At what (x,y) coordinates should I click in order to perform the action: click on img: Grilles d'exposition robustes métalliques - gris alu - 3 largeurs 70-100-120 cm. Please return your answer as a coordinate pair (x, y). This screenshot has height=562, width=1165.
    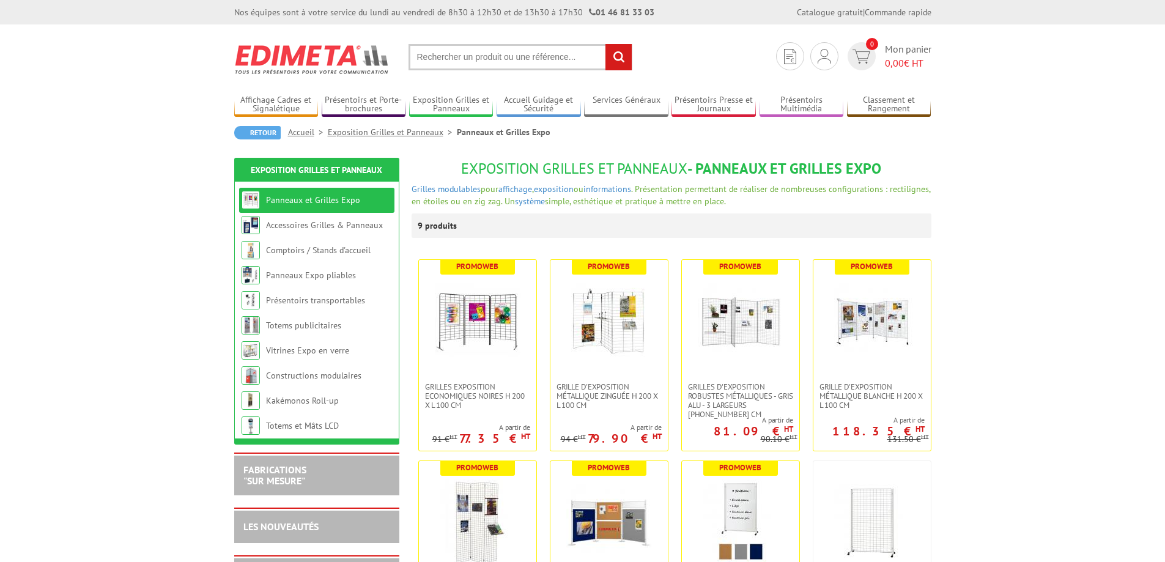
    Looking at the image, I should click on (740, 321).